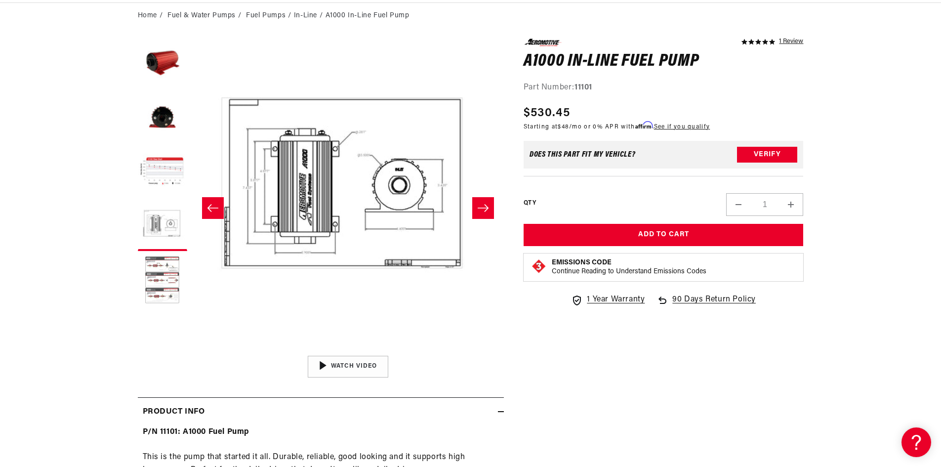  What do you see at coordinates (581, 262) in the screenshot?
I see `strong: Emissions Code` at bounding box center [581, 262].